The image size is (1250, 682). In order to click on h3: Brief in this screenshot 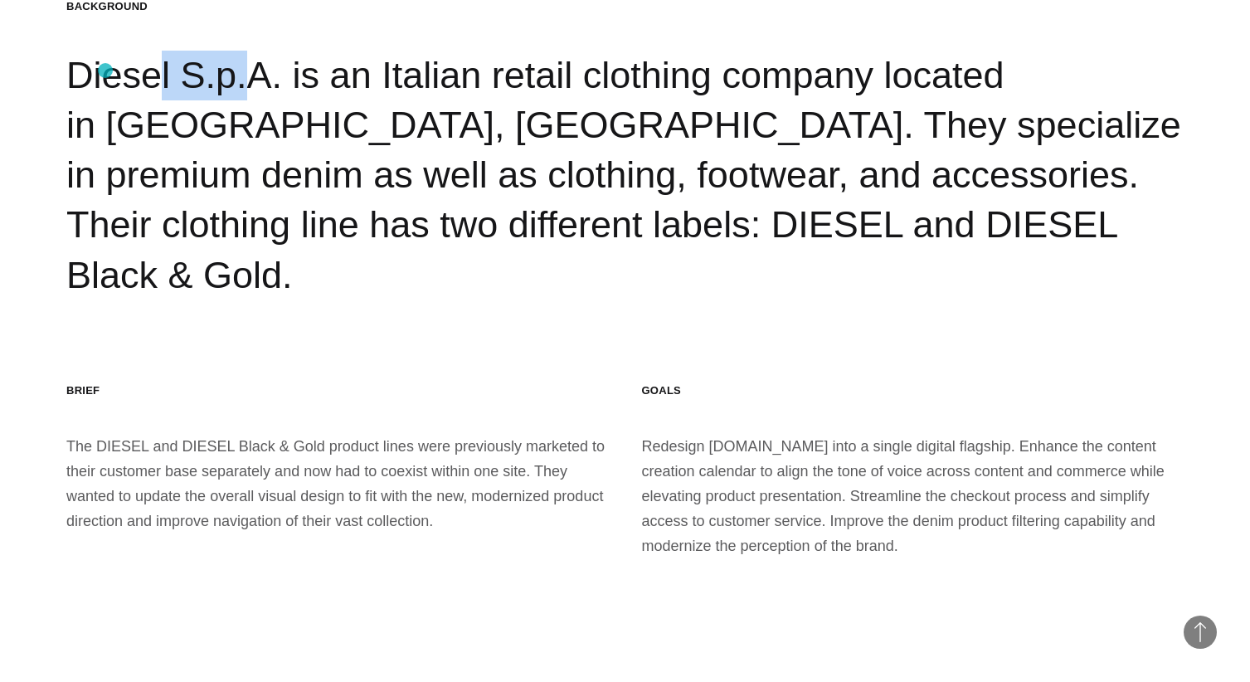, I will do `click(338, 390)`.